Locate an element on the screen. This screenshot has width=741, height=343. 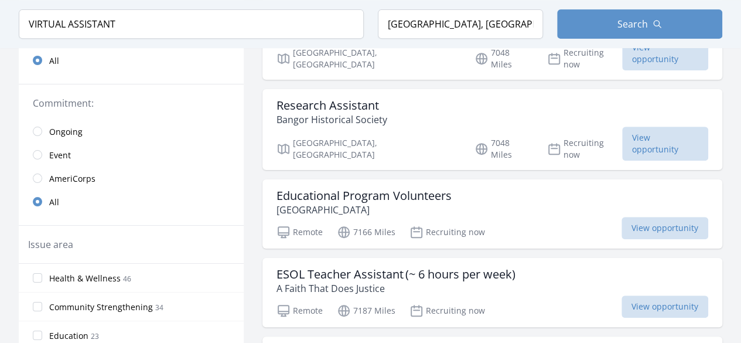
a: Ongoing is located at coordinates (131, 131).